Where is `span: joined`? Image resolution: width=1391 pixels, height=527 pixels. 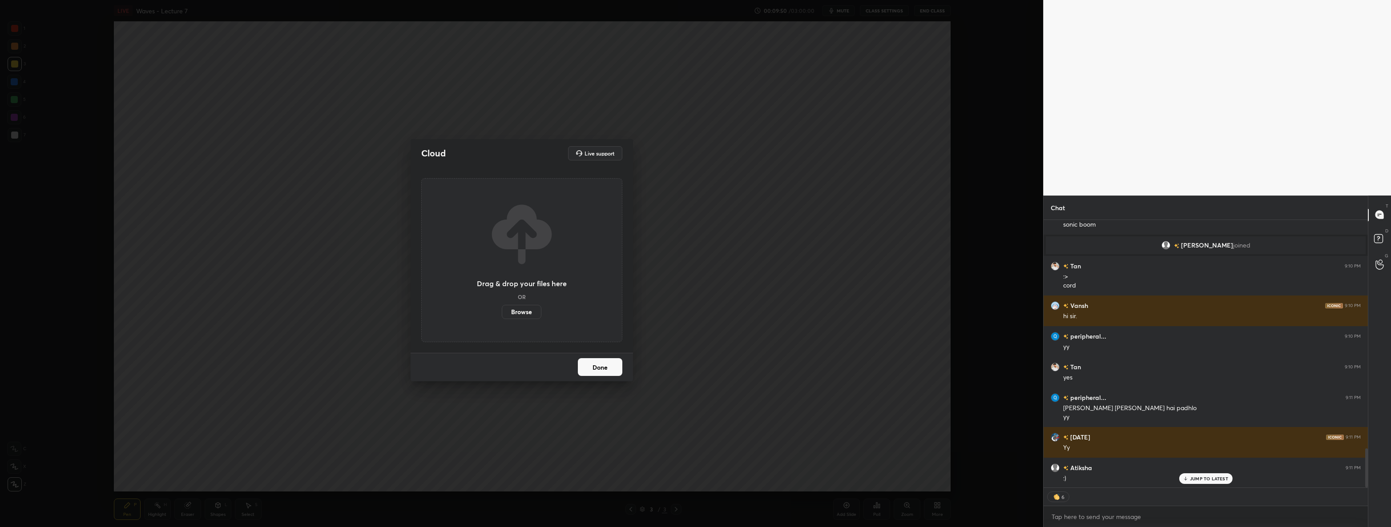
span: joined is located at coordinates (1241, 245).